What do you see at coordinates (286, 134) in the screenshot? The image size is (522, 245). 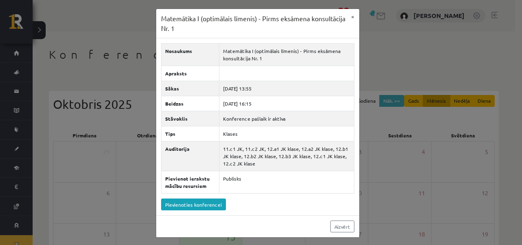 I see `td: Klases` at bounding box center [286, 134].